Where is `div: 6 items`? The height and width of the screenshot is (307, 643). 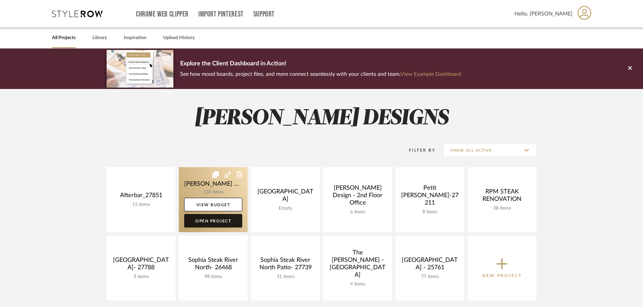 div: 6 items is located at coordinates (357, 212).